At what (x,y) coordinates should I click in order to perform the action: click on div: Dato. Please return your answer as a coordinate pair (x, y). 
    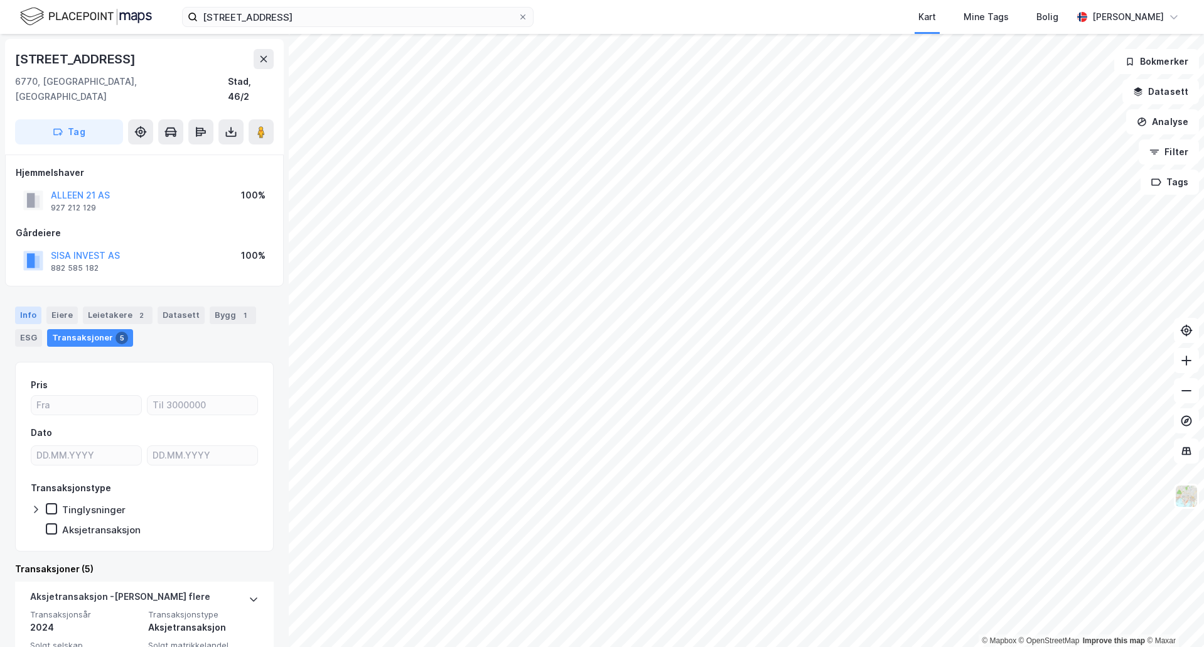
    Looking at the image, I should click on (41, 433).